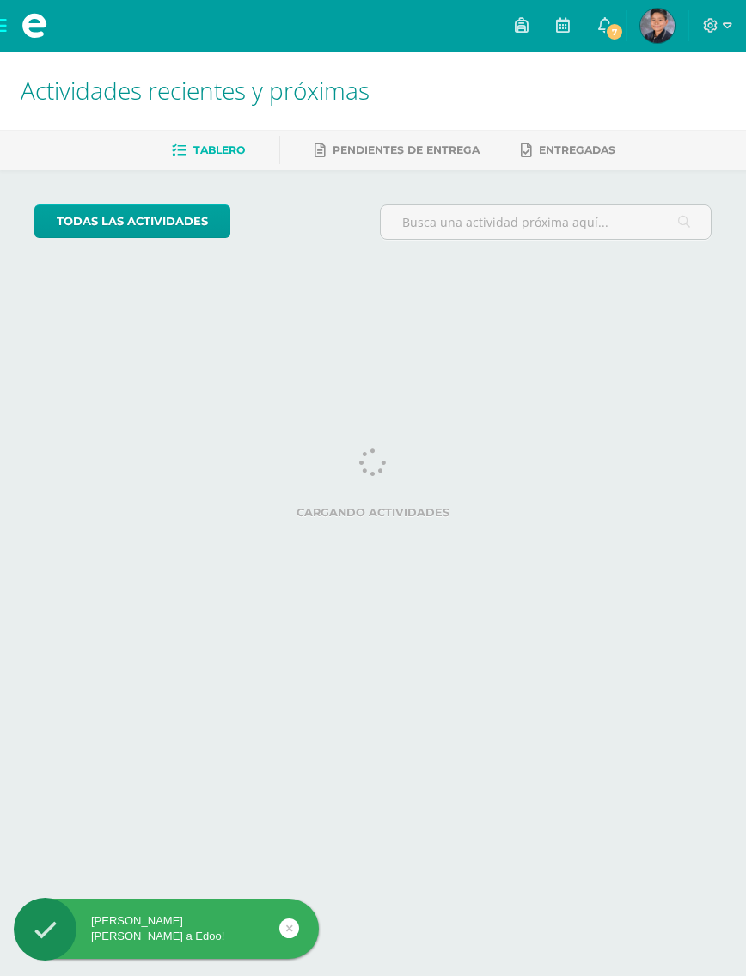 Image resolution: width=746 pixels, height=976 pixels. I want to click on input: Busca una actividad próxima aquí..., so click(545, 222).